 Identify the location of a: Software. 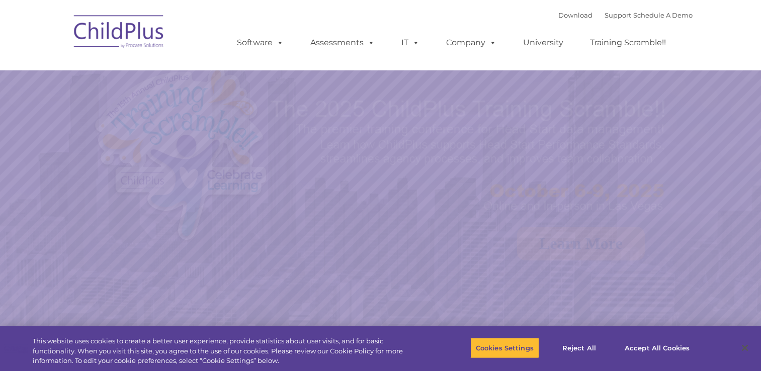
(260, 43).